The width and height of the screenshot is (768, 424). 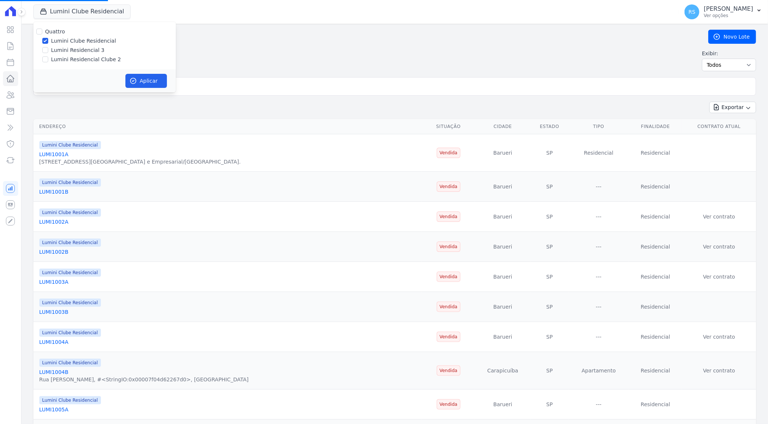 What do you see at coordinates (86, 59) in the screenshot?
I see `label: Lumini Residencial Clube 2` at bounding box center [86, 59].